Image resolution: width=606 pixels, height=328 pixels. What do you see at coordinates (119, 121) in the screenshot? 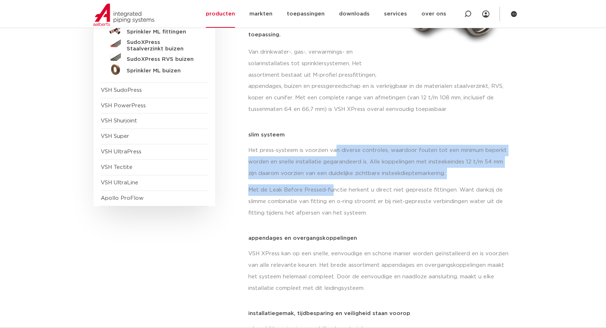
I see `span: VSH Shurjoint` at bounding box center [119, 121].